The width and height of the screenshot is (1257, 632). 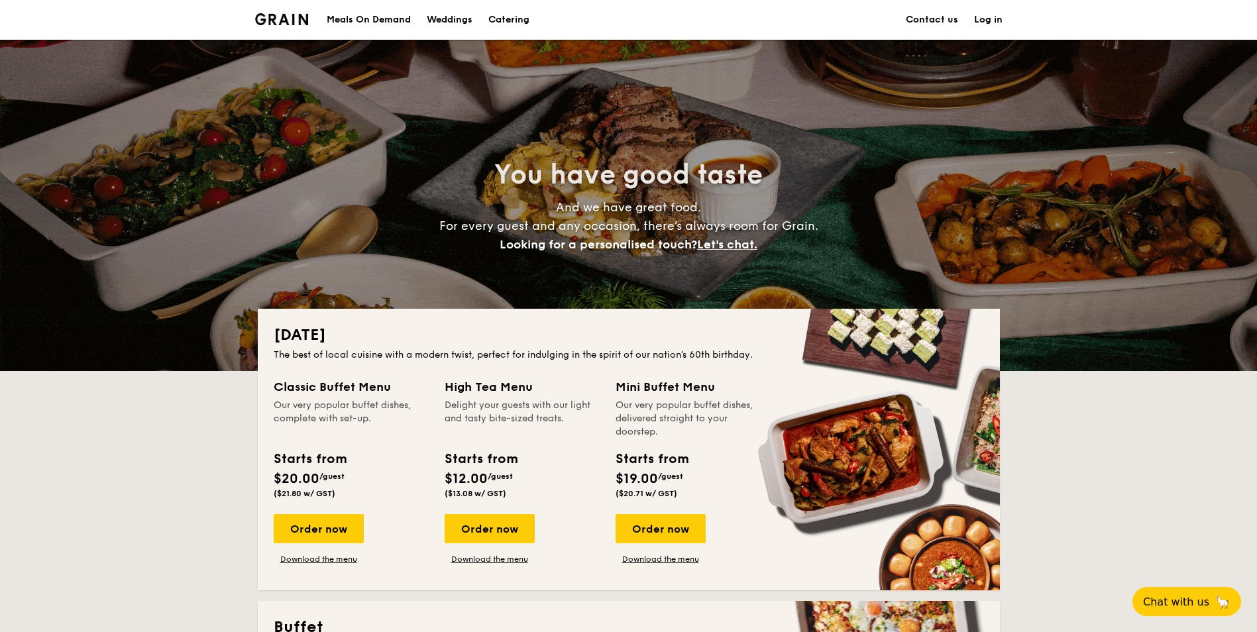 I want to click on span: $12.00, so click(x=466, y=479).